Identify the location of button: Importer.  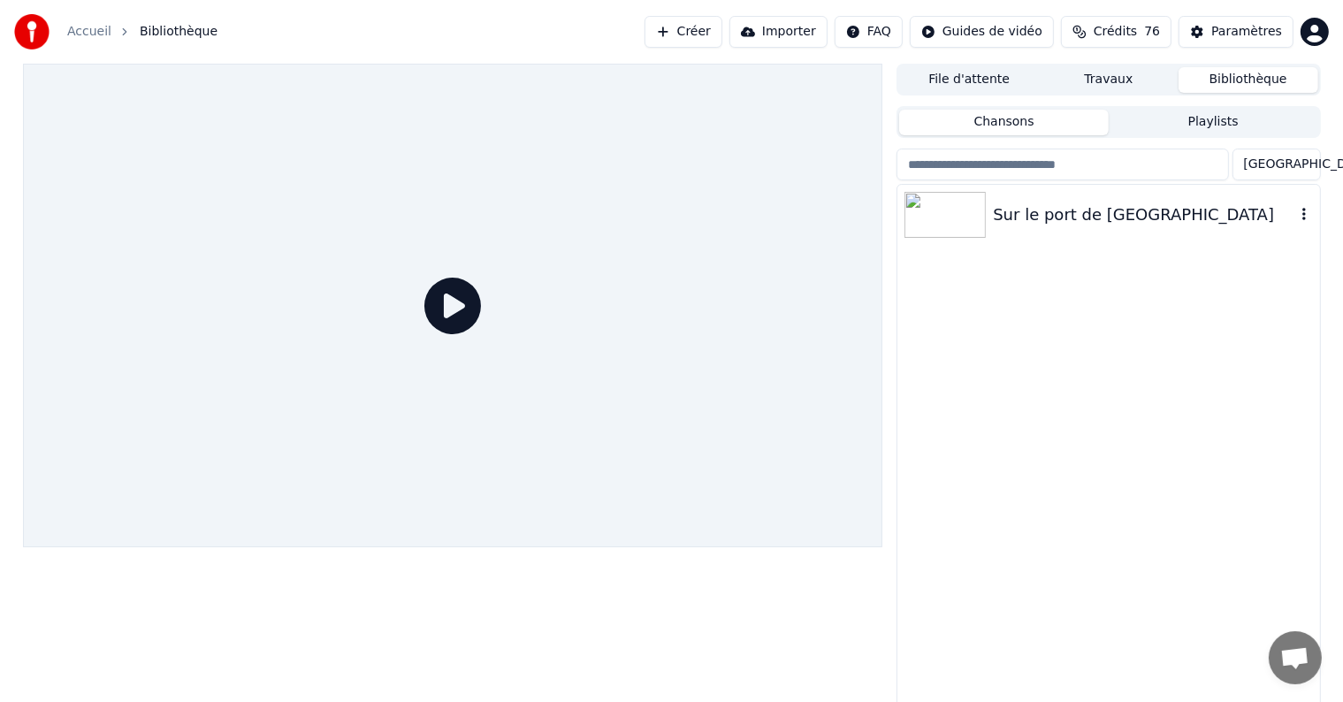
(778, 32).